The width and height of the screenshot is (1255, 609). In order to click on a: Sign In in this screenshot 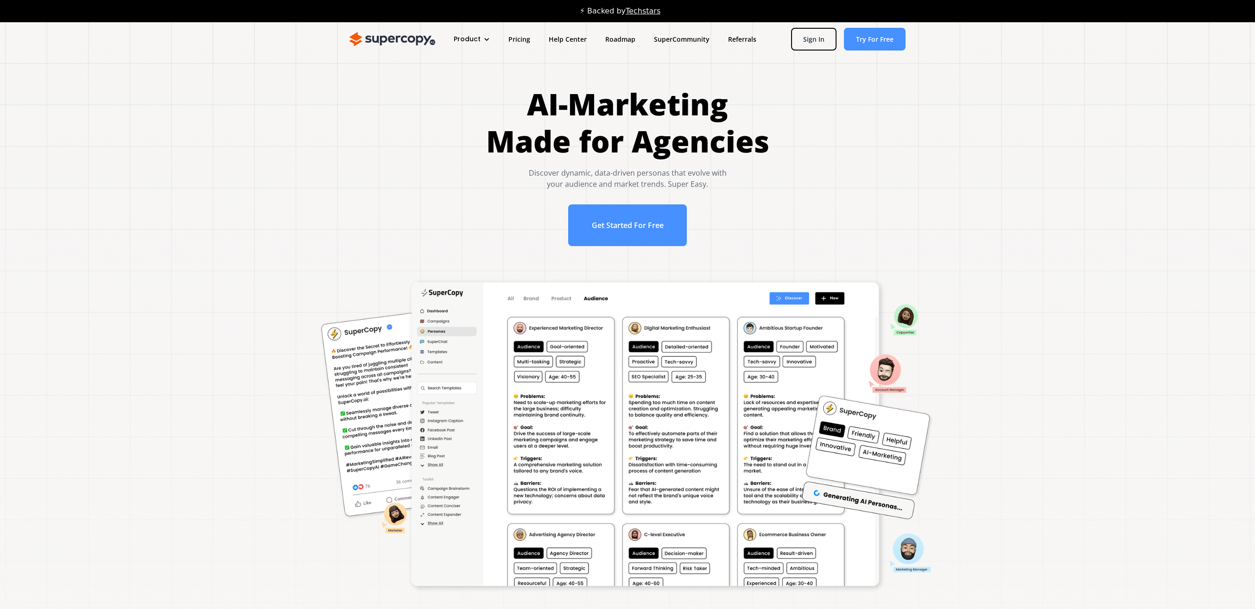, I will do `click(814, 39)`.